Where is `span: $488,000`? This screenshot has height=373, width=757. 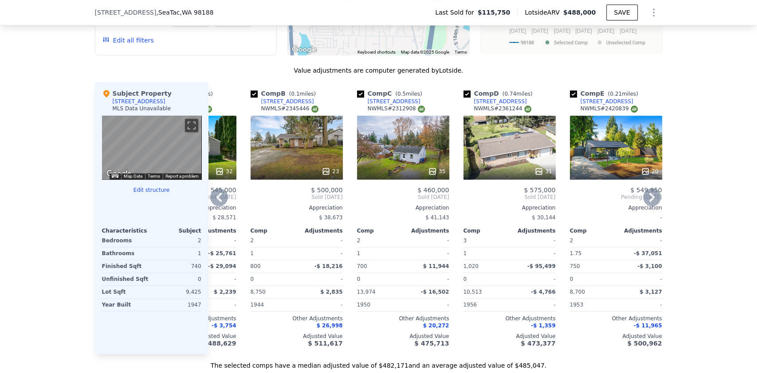
span: $488,000 is located at coordinates (579, 12).